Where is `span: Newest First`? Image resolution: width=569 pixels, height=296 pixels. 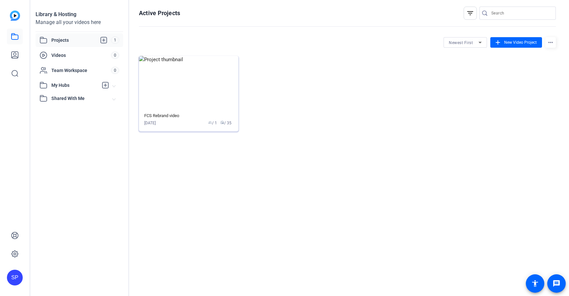 span: Newest First is located at coordinates (460, 43).